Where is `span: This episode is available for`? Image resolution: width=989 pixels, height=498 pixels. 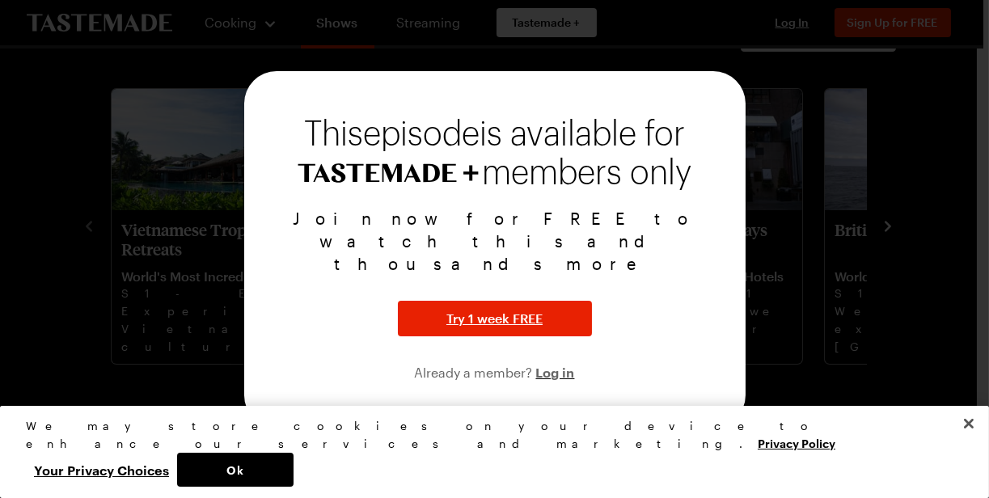
span: This episode is available for is located at coordinates (494, 134).